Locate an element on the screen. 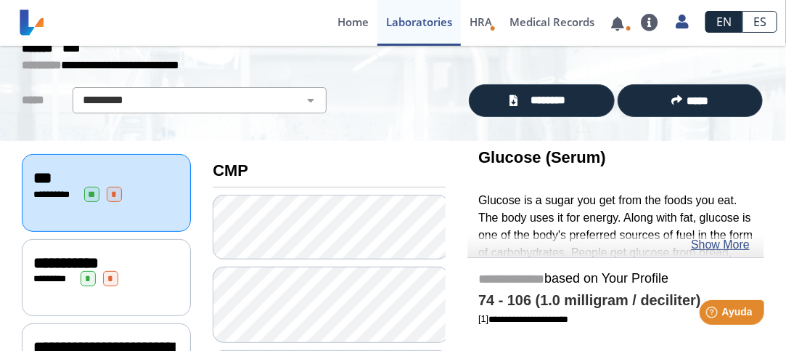 The height and width of the screenshot is (351, 786). span: HRA is located at coordinates (481, 22).